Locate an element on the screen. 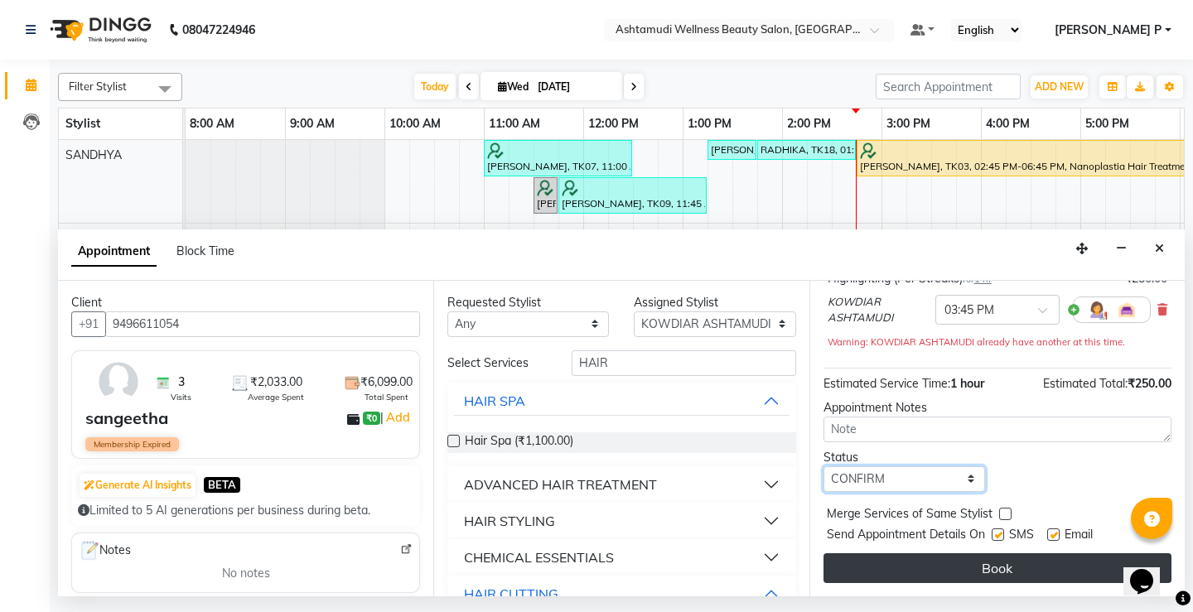  a: 2:00 PM is located at coordinates (808, 123).